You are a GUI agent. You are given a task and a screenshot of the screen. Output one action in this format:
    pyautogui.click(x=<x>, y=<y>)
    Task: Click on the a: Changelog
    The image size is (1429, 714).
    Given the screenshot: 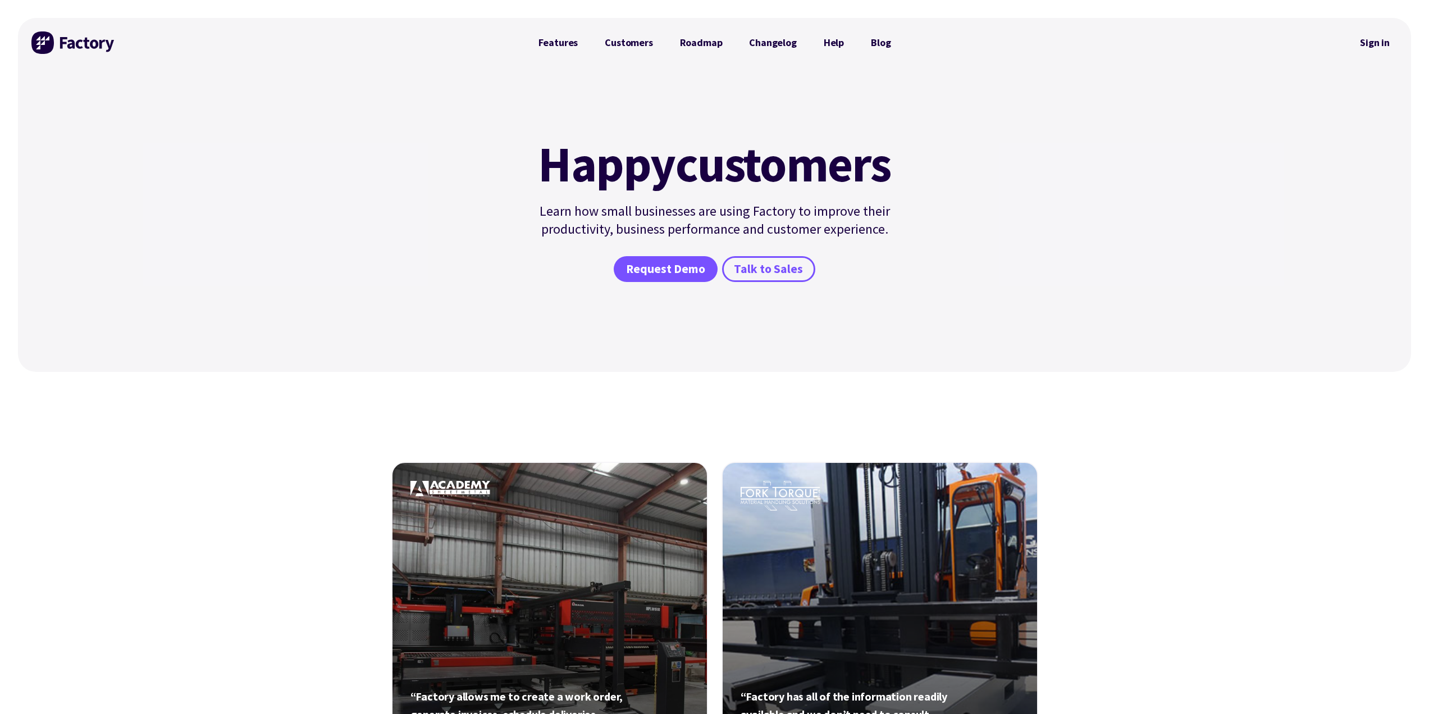 What is the action you would take?
    pyautogui.click(x=773, y=43)
    